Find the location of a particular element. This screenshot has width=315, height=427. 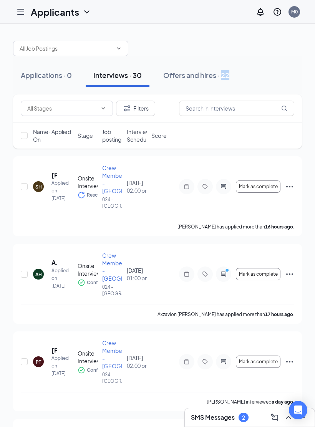

button: Filter Filters is located at coordinates (136, 108).